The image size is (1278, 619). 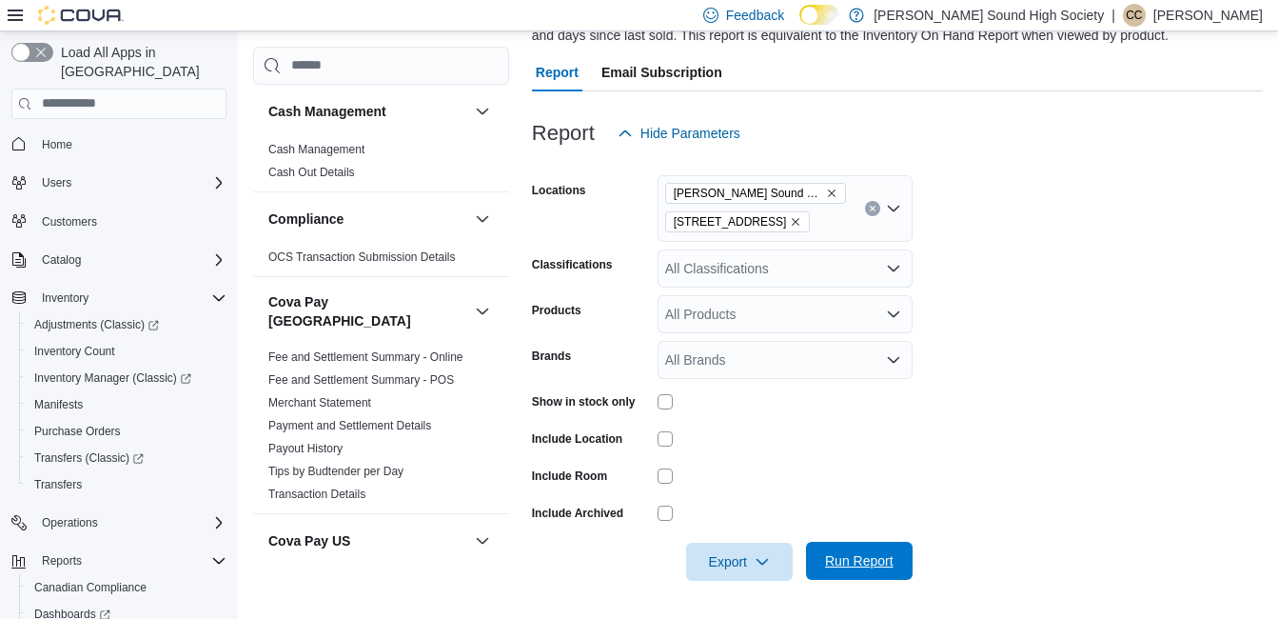 What do you see at coordinates (739, 562) in the screenshot?
I see `button: Export` at bounding box center [739, 562].